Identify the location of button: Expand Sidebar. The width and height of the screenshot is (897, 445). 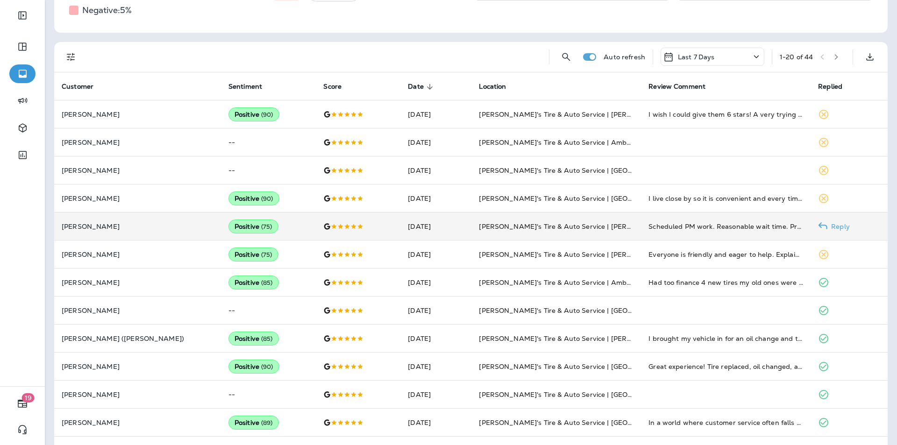
(22, 15).